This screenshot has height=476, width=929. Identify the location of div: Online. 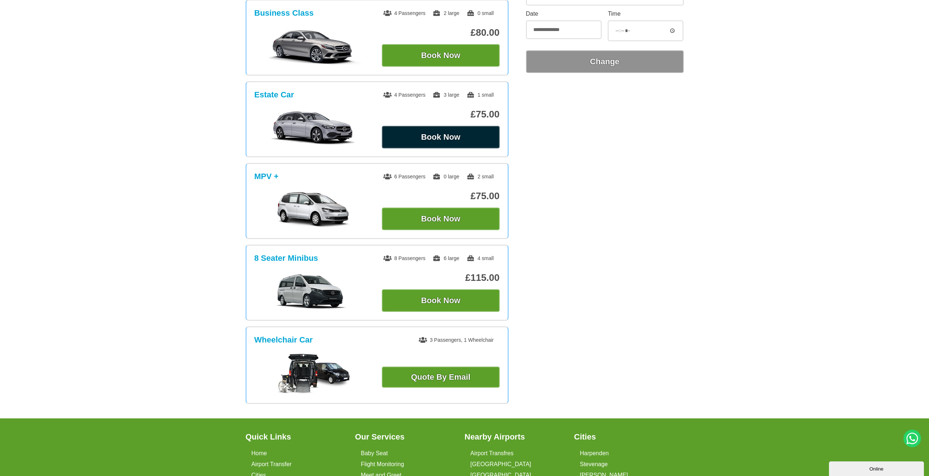
(47, 9).